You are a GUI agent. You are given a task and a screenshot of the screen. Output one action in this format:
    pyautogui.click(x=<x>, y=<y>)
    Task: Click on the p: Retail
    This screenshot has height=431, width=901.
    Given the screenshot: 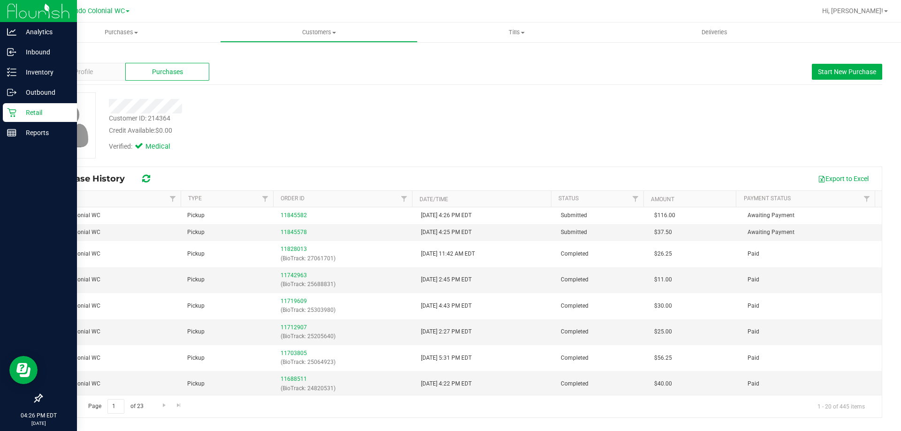 What is the action you would take?
    pyautogui.click(x=45, y=113)
    